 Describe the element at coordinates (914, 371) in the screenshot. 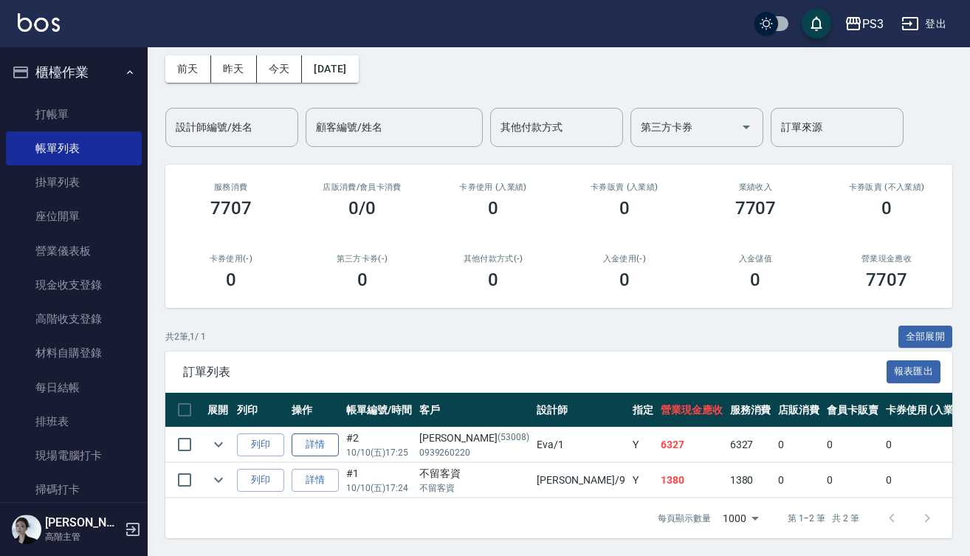

I see `button: 報表匯出` at that location.